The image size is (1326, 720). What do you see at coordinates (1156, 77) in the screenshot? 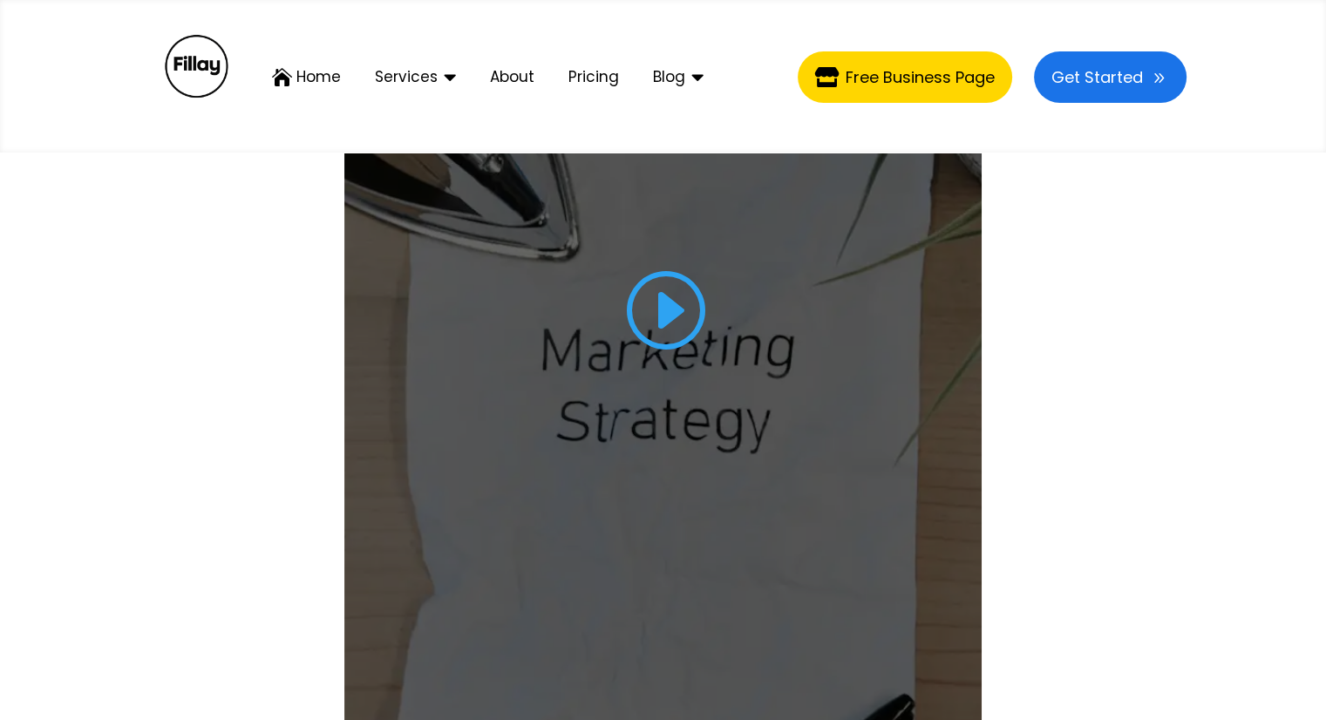
I see `span: 9 Icon Font` at bounding box center [1156, 77].